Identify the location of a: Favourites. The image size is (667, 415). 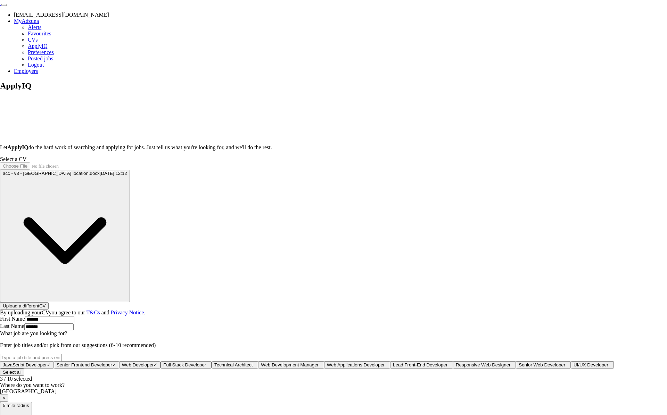
(40, 33).